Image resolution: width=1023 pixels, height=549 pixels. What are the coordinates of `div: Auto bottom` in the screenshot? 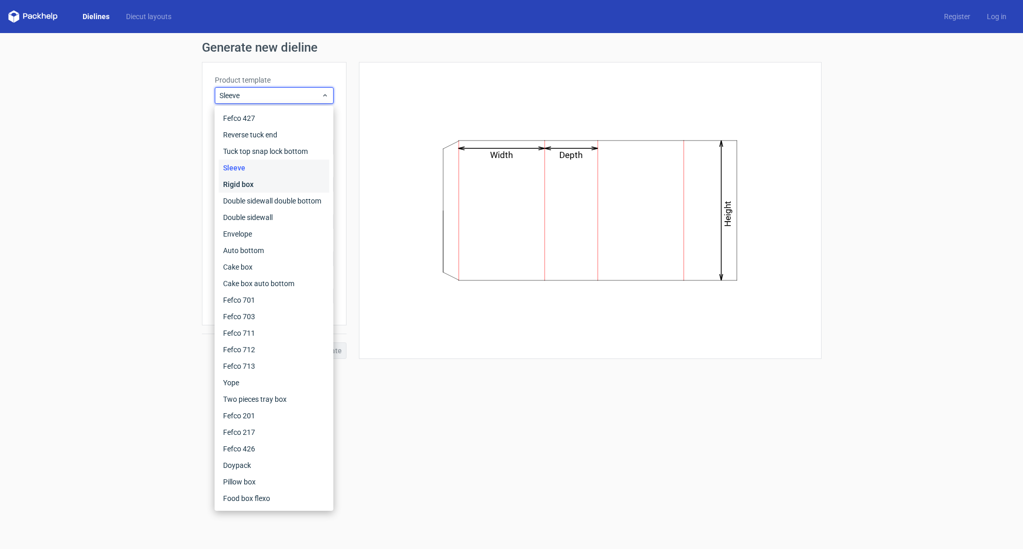 It's located at (274, 250).